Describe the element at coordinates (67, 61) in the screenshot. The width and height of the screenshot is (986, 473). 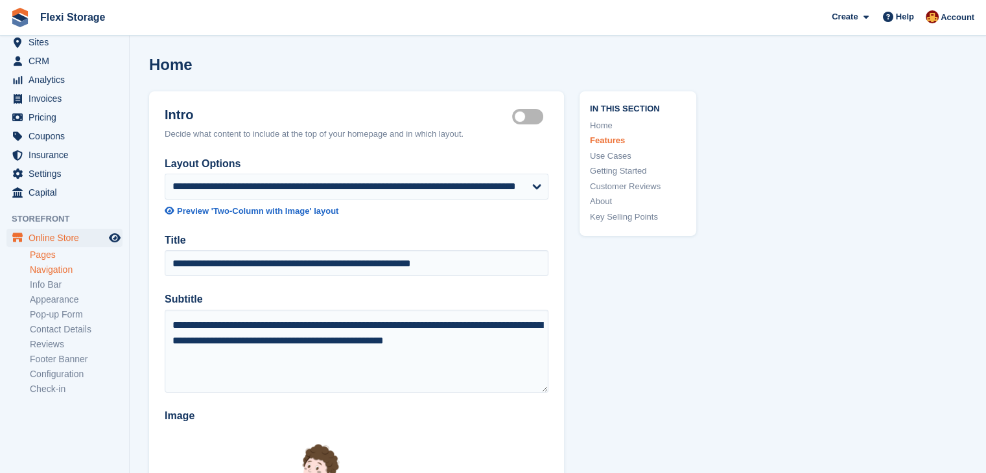
I see `span: CRM` at that location.